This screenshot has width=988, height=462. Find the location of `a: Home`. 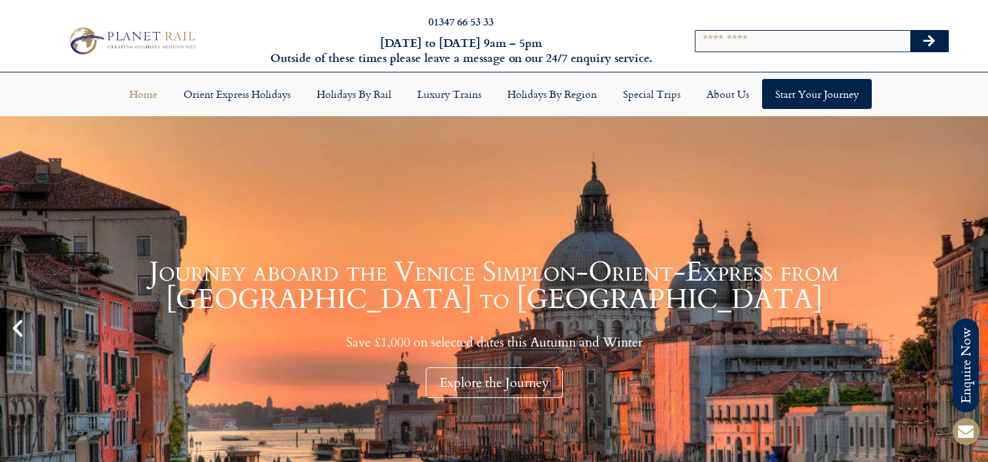

a: Home is located at coordinates (143, 94).